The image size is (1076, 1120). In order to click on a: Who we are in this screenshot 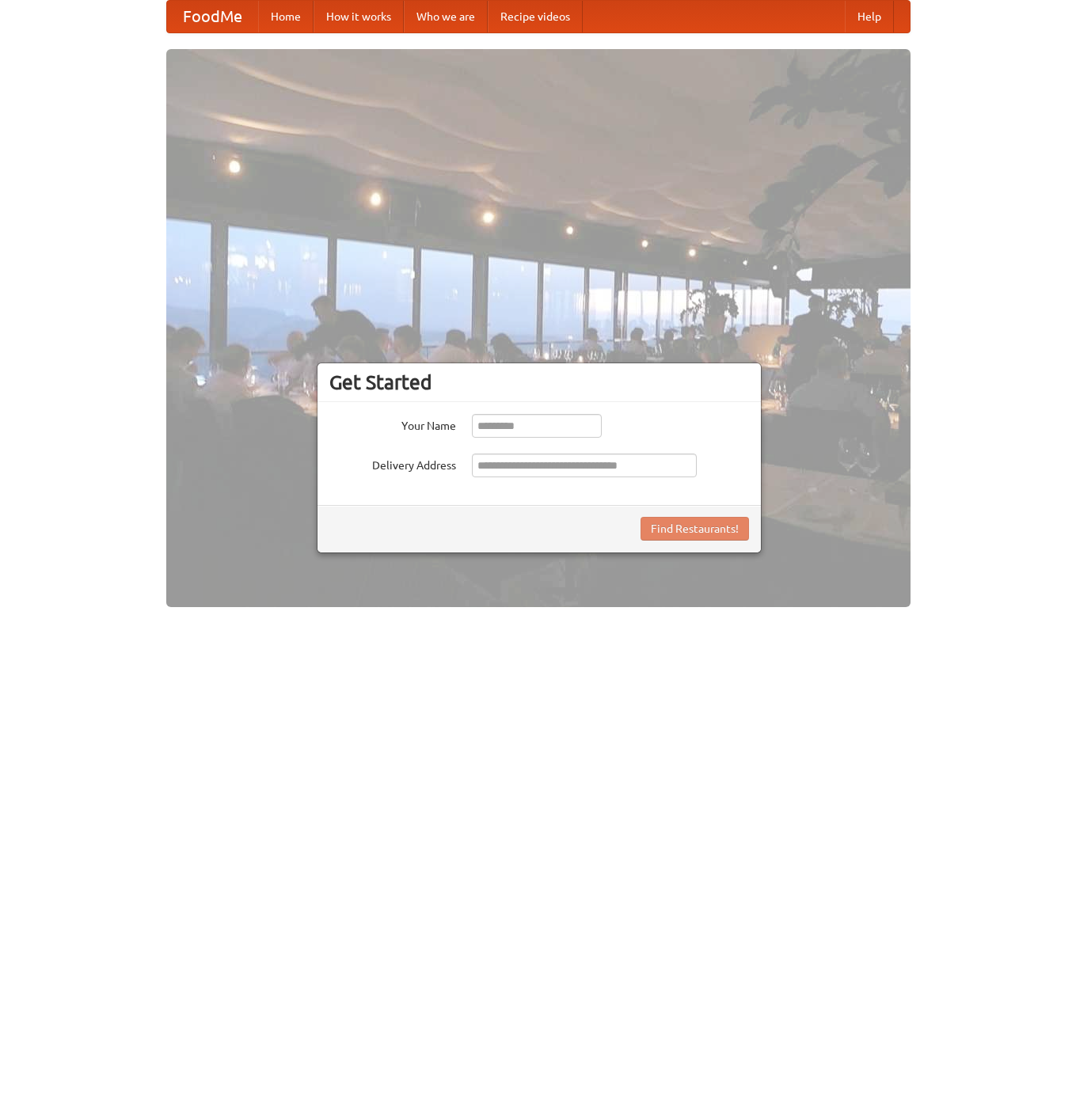, I will do `click(445, 17)`.